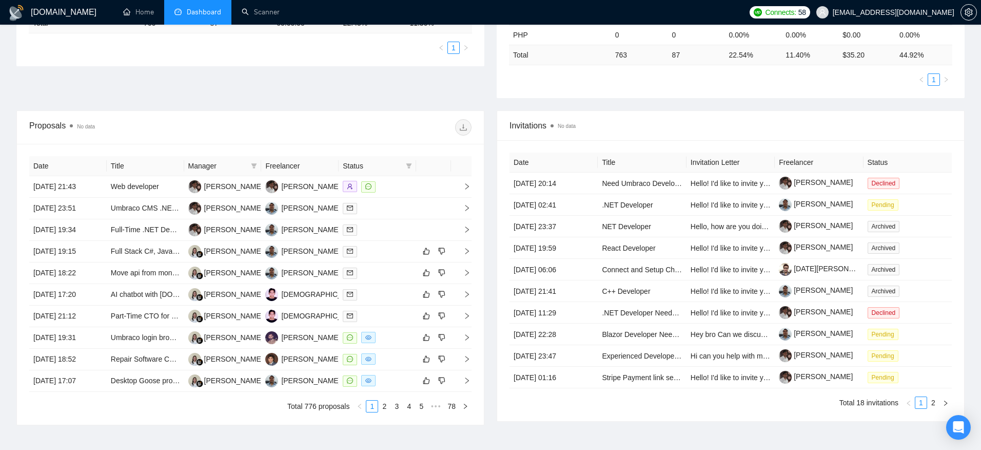 The height and width of the screenshot is (450, 981). I want to click on a: Stripe Payment link setup, so click(642, 377).